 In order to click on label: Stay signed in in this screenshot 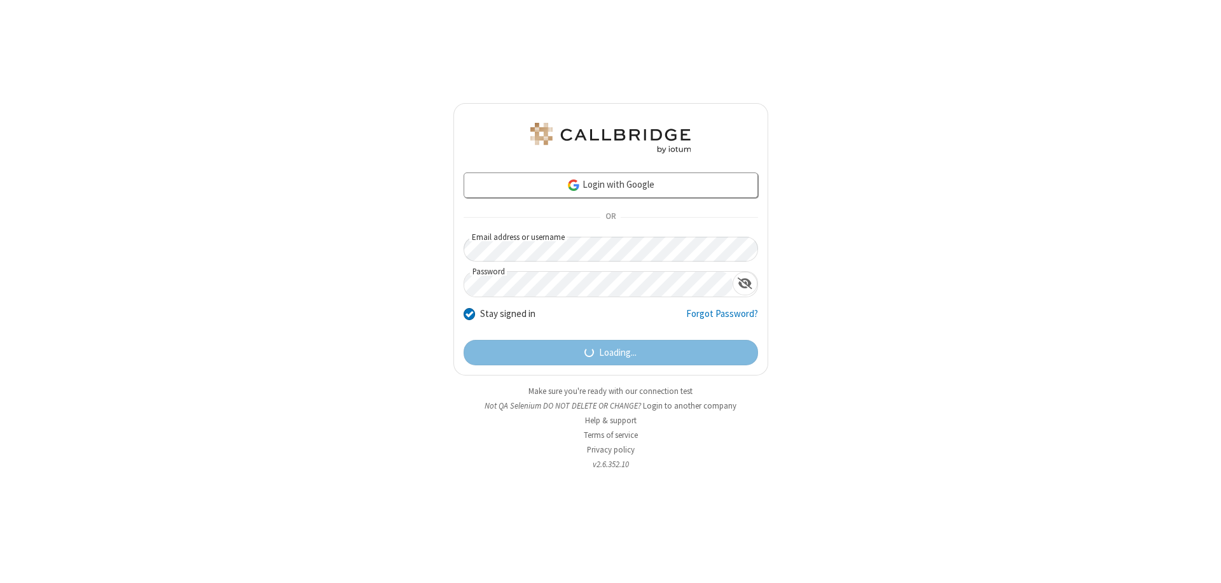, I will do `click(508, 314)`.